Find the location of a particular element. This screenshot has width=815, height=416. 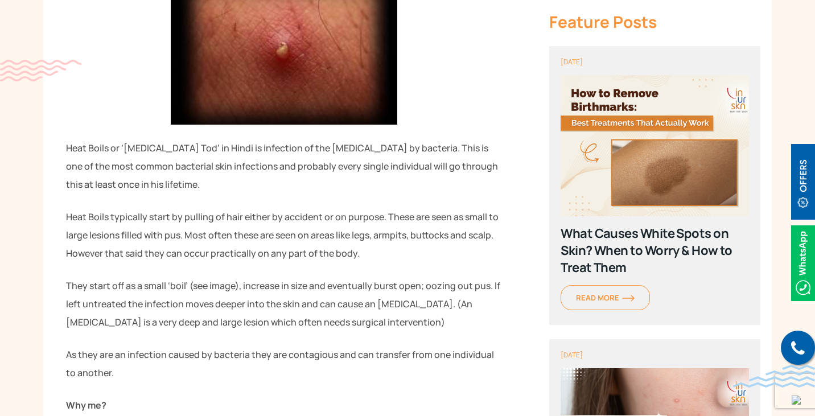

img: Whatsappicon is located at coordinates (803, 263).